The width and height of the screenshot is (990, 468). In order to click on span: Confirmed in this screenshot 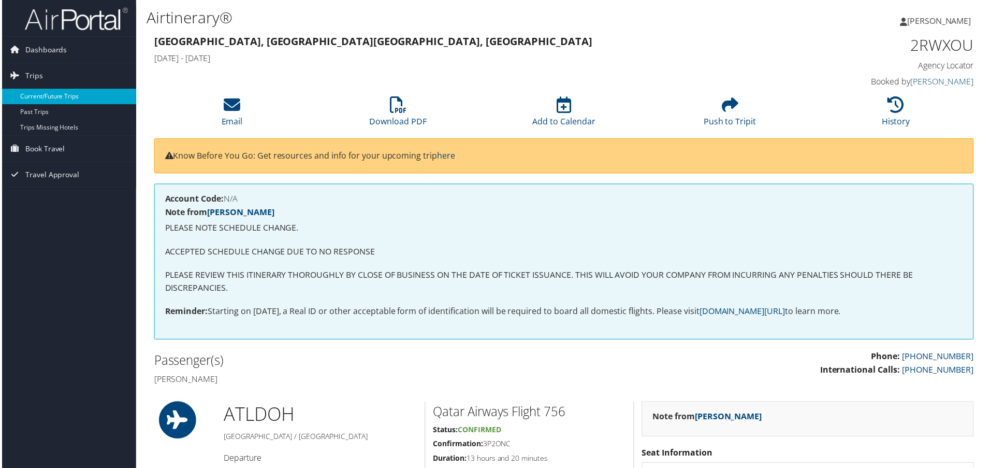, I will do `click(479, 431)`.